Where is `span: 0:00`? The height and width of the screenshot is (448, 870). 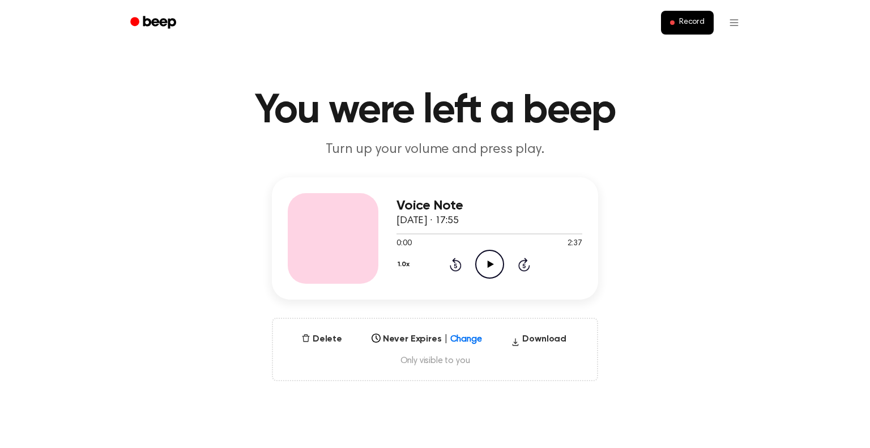
span: 0:00 is located at coordinates (404, 244).